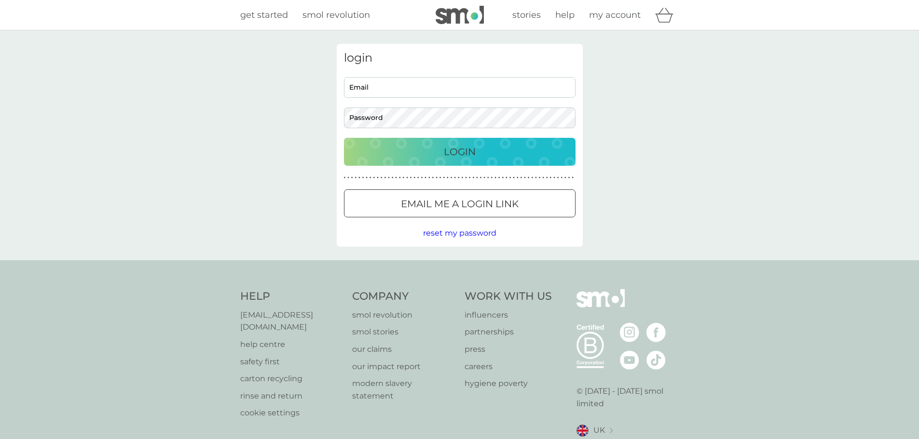 The image size is (919, 439). Describe the element at coordinates (291, 362) in the screenshot. I see `p: safety first` at that location.